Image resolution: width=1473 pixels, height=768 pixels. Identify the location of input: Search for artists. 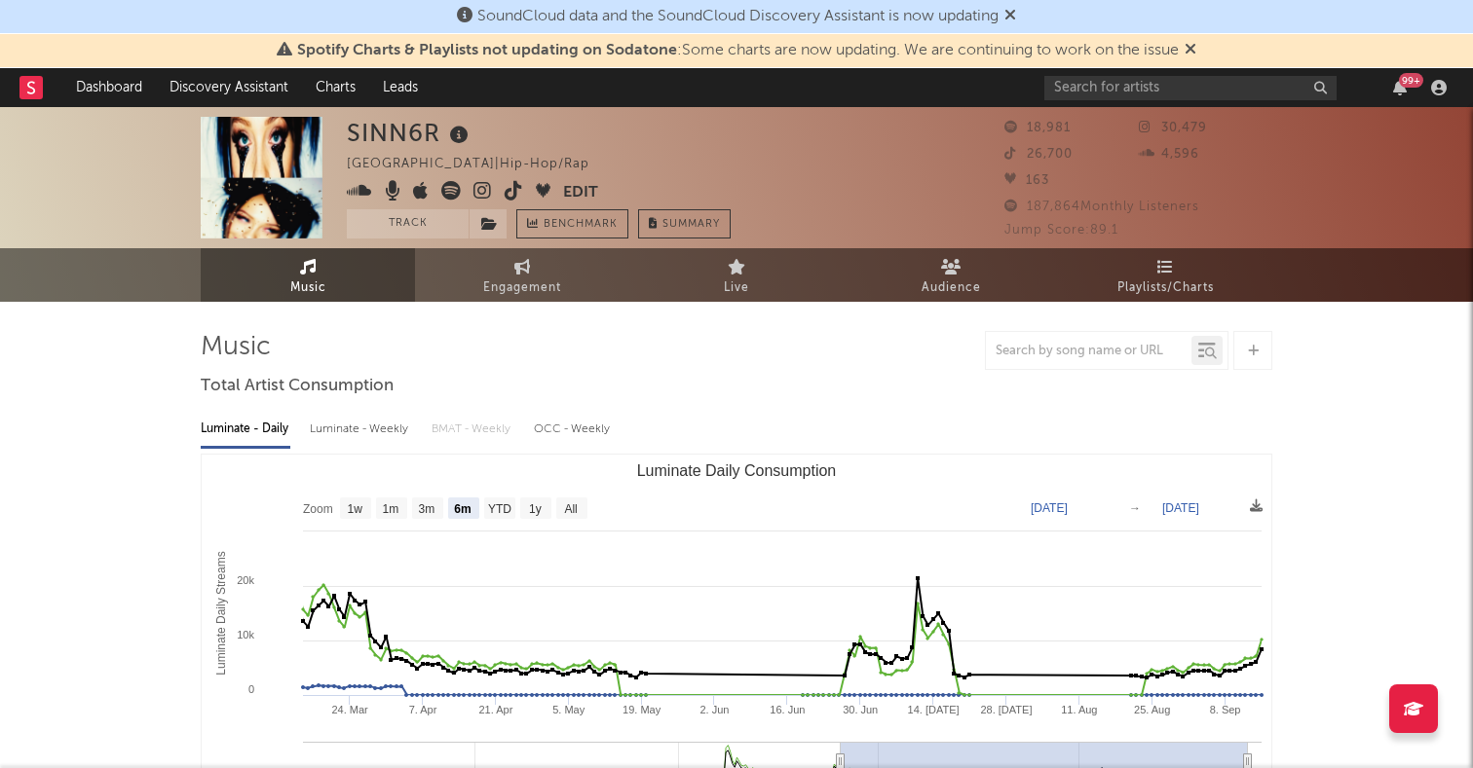
(1190, 88).